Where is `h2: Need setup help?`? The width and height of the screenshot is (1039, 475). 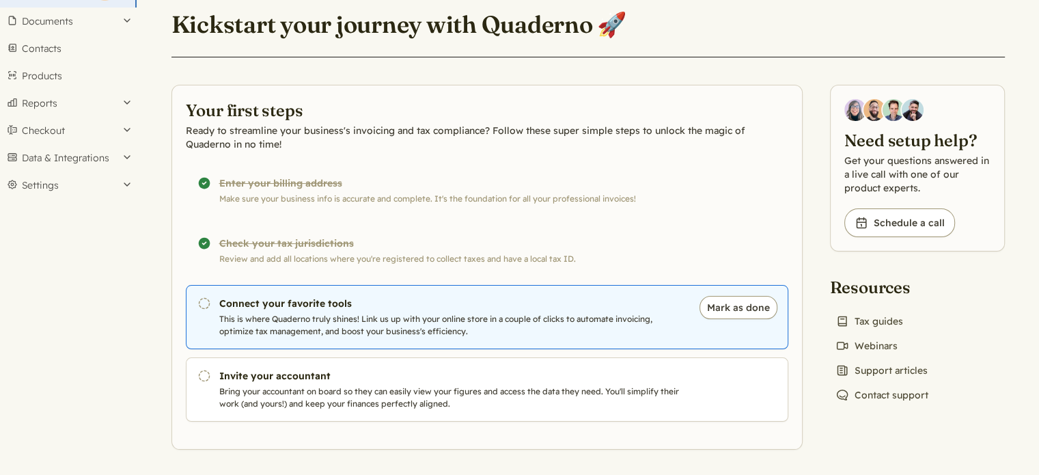
h2: Need setup help? is located at coordinates (918, 140).